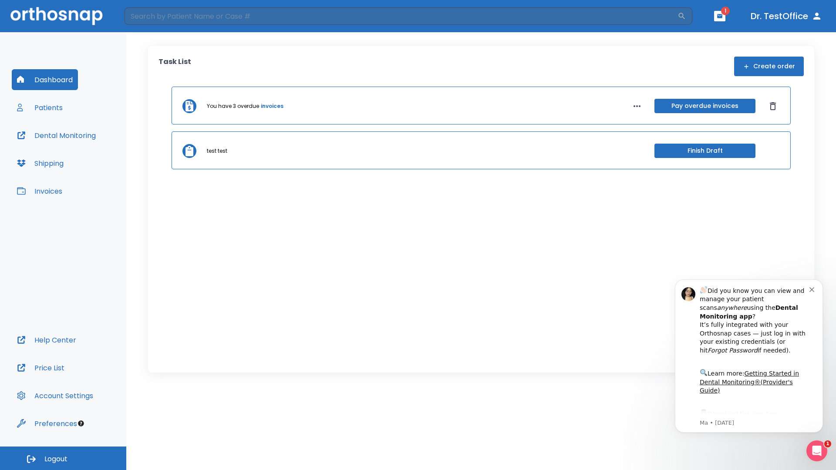 The height and width of the screenshot is (470, 836). Describe the element at coordinates (401, 16) in the screenshot. I see `input: Search by Patient Name or Case #` at that location.